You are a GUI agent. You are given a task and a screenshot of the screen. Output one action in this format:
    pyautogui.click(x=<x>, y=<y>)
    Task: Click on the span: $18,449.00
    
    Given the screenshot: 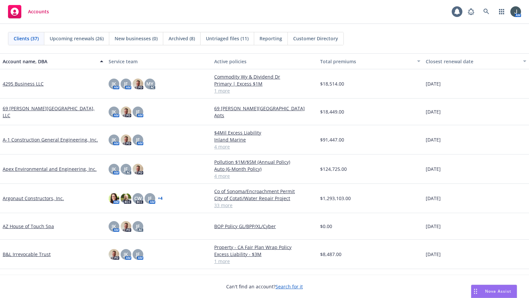 What is the action you would take?
    pyautogui.click(x=332, y=112)
    